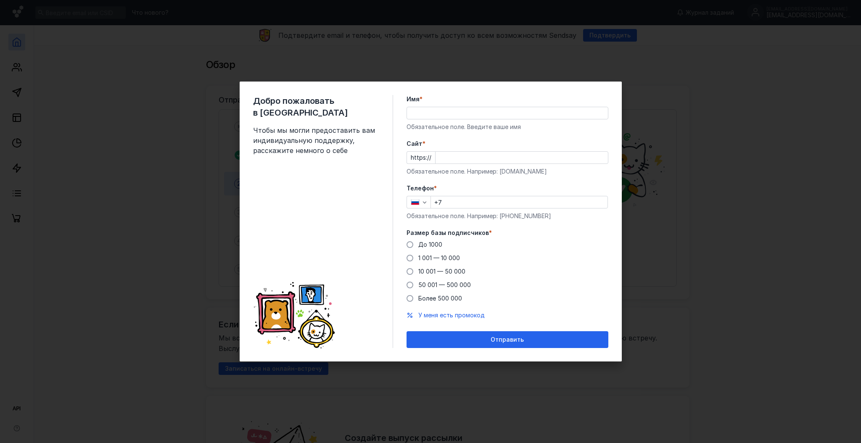 This screenshot has width=861, height=443. What do you see at coordinates (448, 233) in the screenshot?
I see `span: Размер базы подписчиков` at bounding box center [448, 233].